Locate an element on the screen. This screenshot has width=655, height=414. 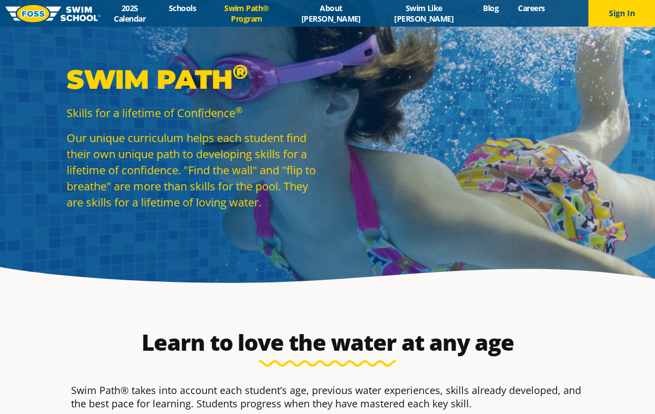
h2: Learn to love the water at any age is located at coordinates (328, 343).